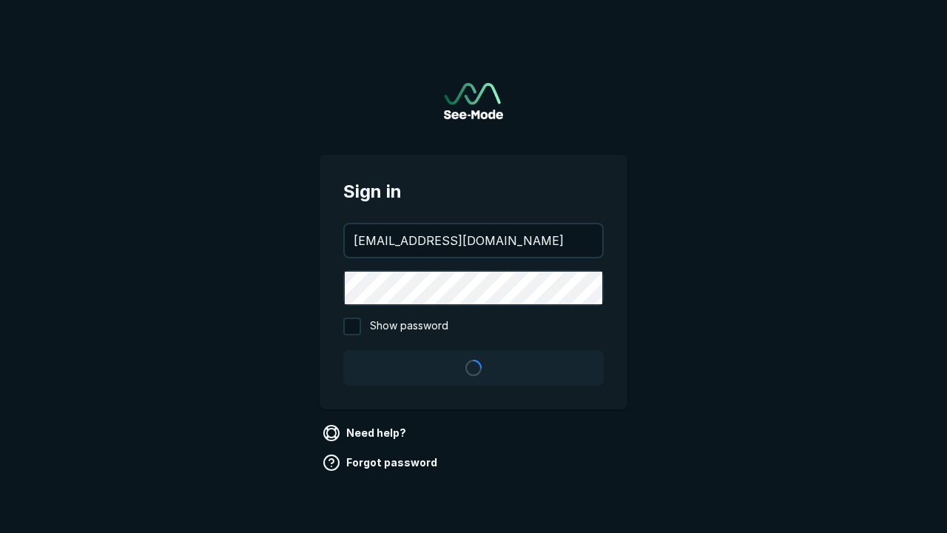 The height and width of the screenshot is (533, 947). What do you see at coordinates (474, 241) in the screenshot?
I see `input: your@email.com` at bounding box center [474, 241].